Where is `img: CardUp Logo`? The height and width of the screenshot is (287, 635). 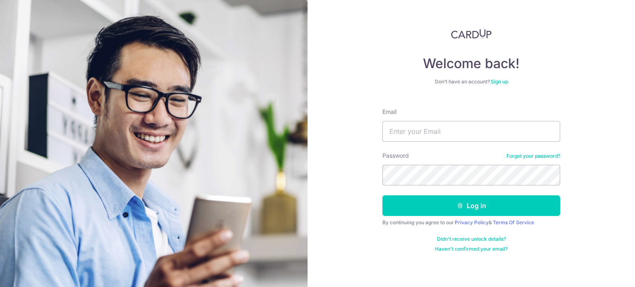
img: CardUp Logo is located at coordinates (471, 34).